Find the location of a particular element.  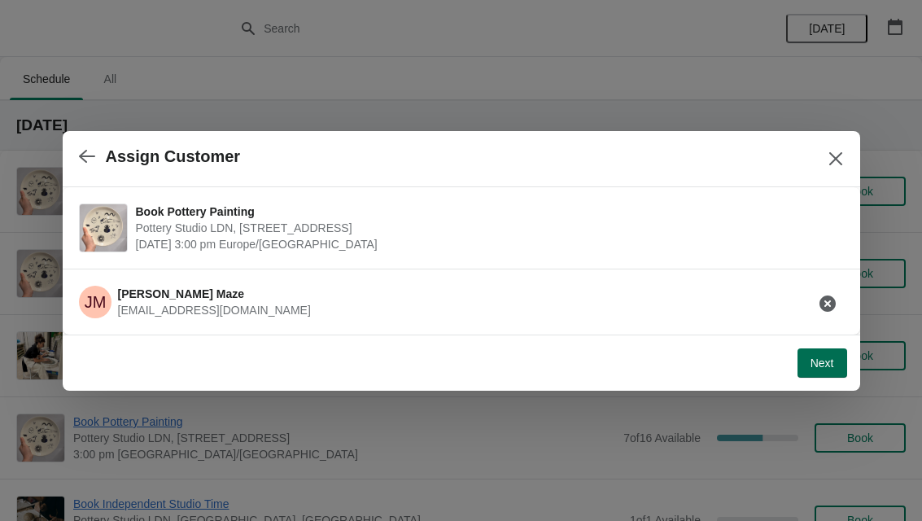

span: Book Pottery Painting is located at coordinates (486, 212).